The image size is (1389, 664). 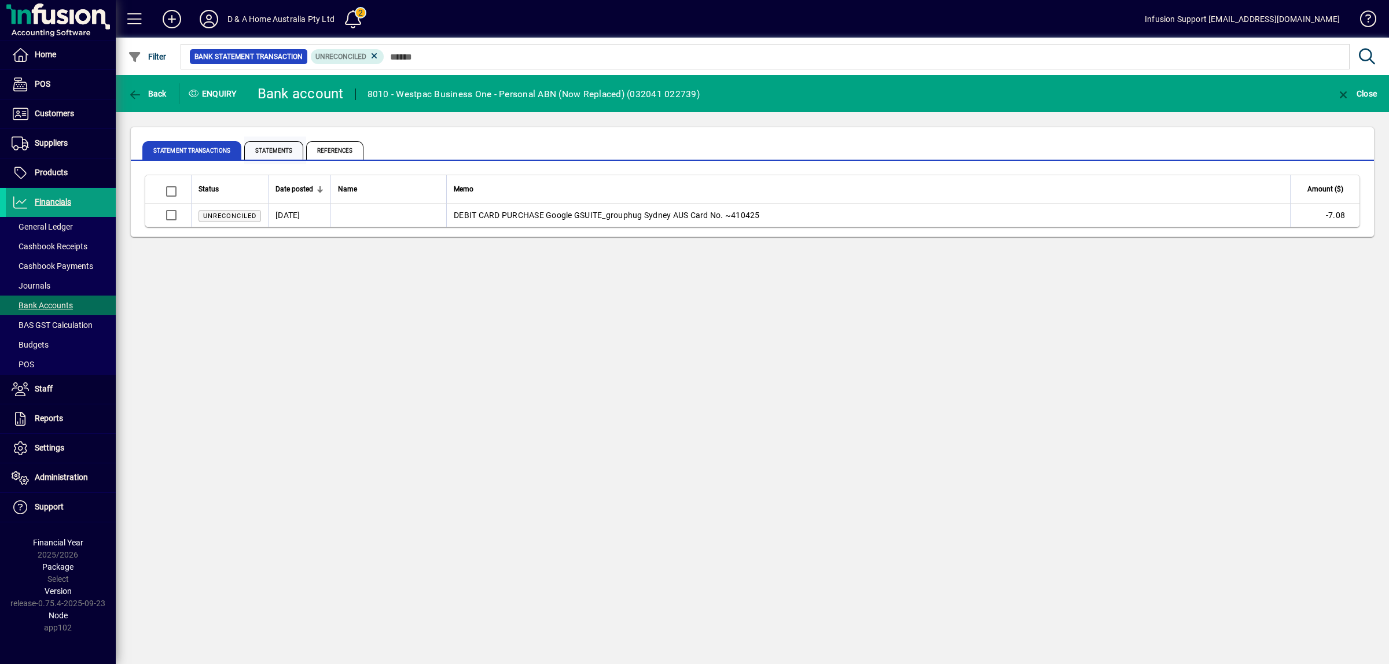 What do you see at coordinates (58, 616) in the screenshot?
I see `span: Node` at bounding box center [58, 616].